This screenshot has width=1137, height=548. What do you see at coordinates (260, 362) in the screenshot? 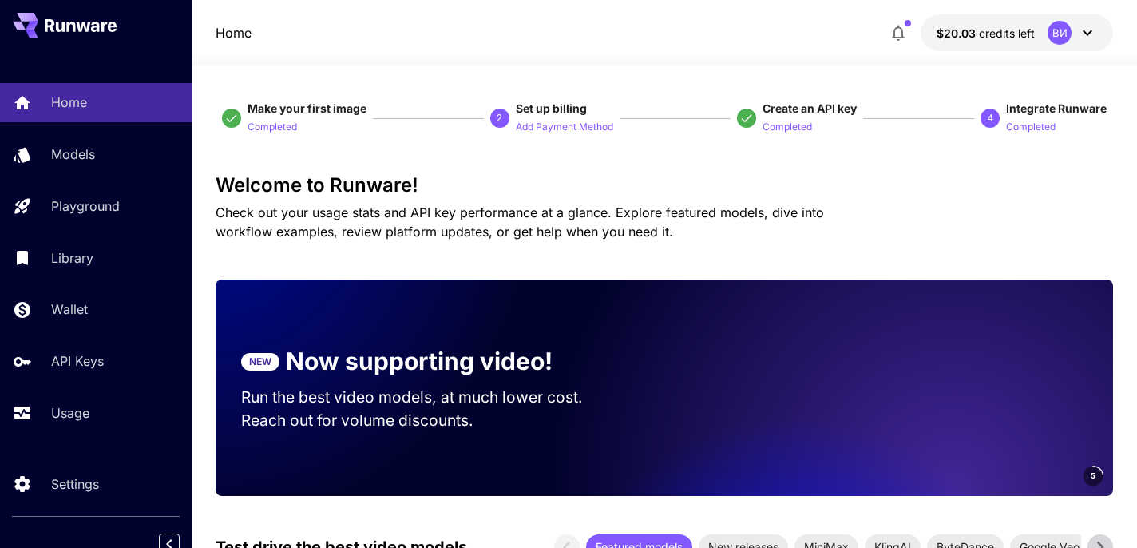
I see `p: NEW` at bounding box center [260, 362].